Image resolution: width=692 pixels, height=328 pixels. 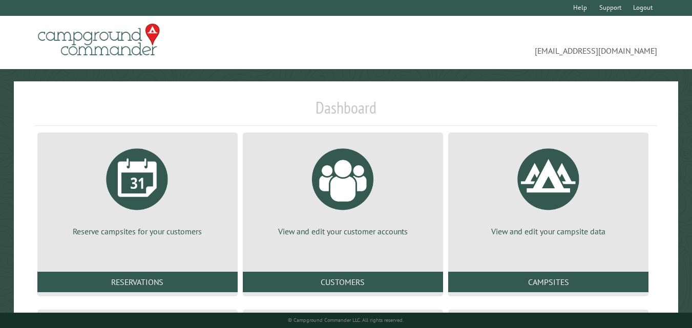 I want to click on a: View and edit your customer accounts, so click(x=343, y=189).